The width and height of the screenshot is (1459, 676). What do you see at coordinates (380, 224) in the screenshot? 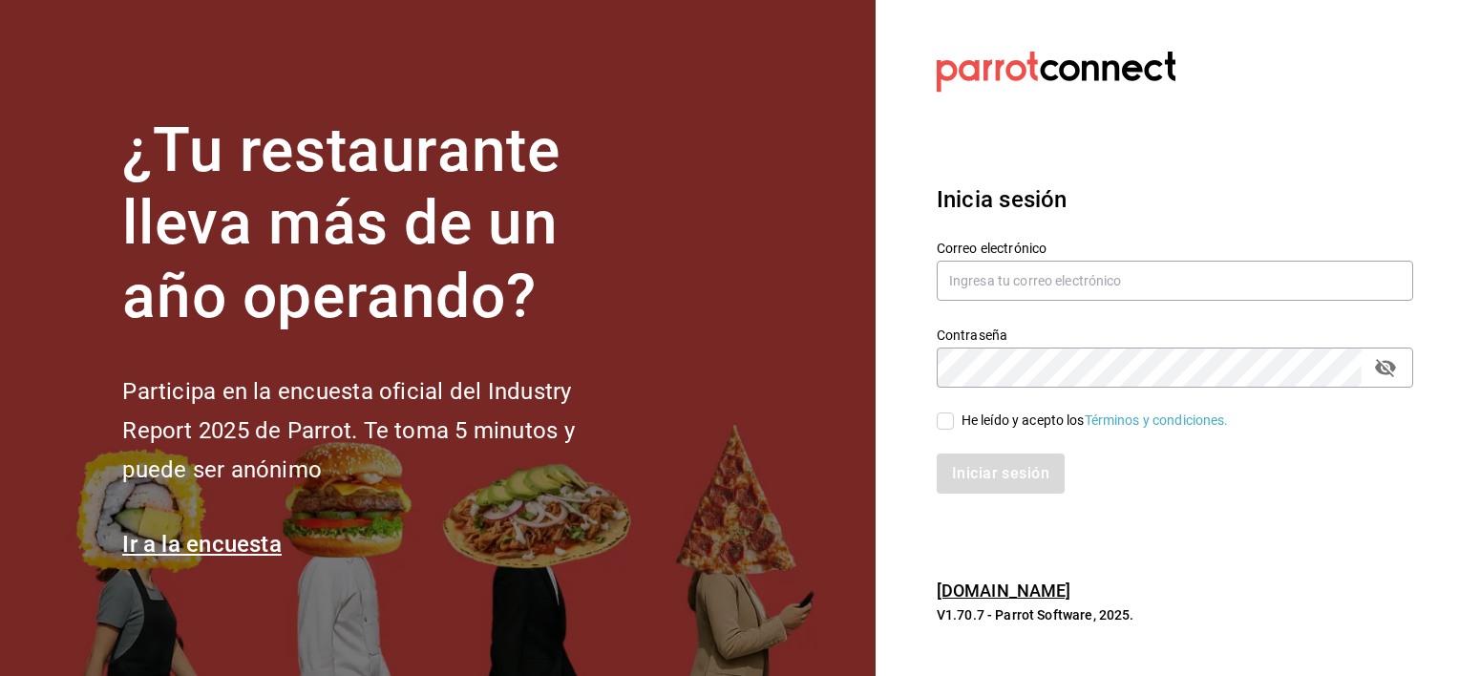
I see `h1: ¿Tu restaurante lleva más de un año operando?` at bounding box center [380, 224].